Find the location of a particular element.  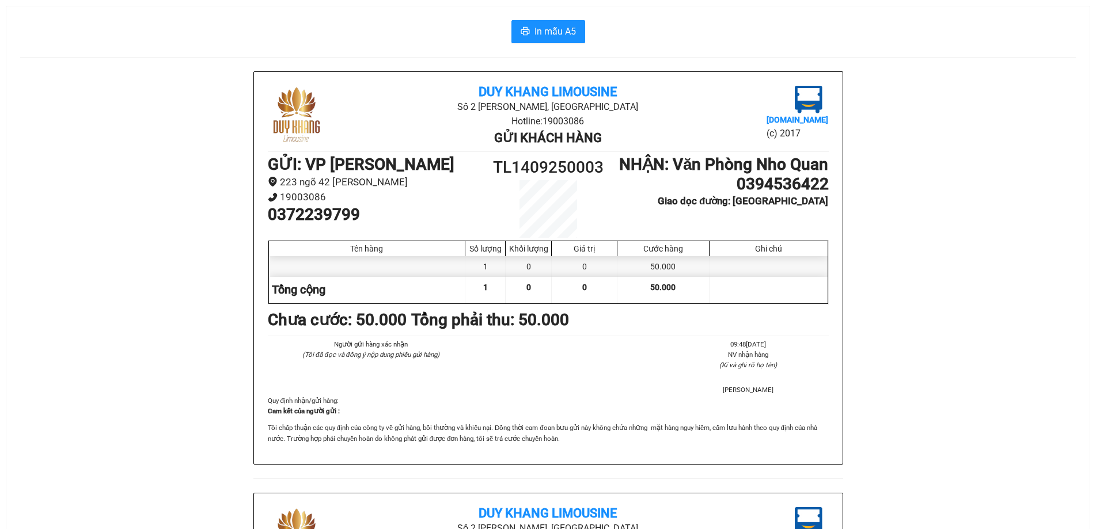

div: Khối lượng is located at coordinates (528, 249).